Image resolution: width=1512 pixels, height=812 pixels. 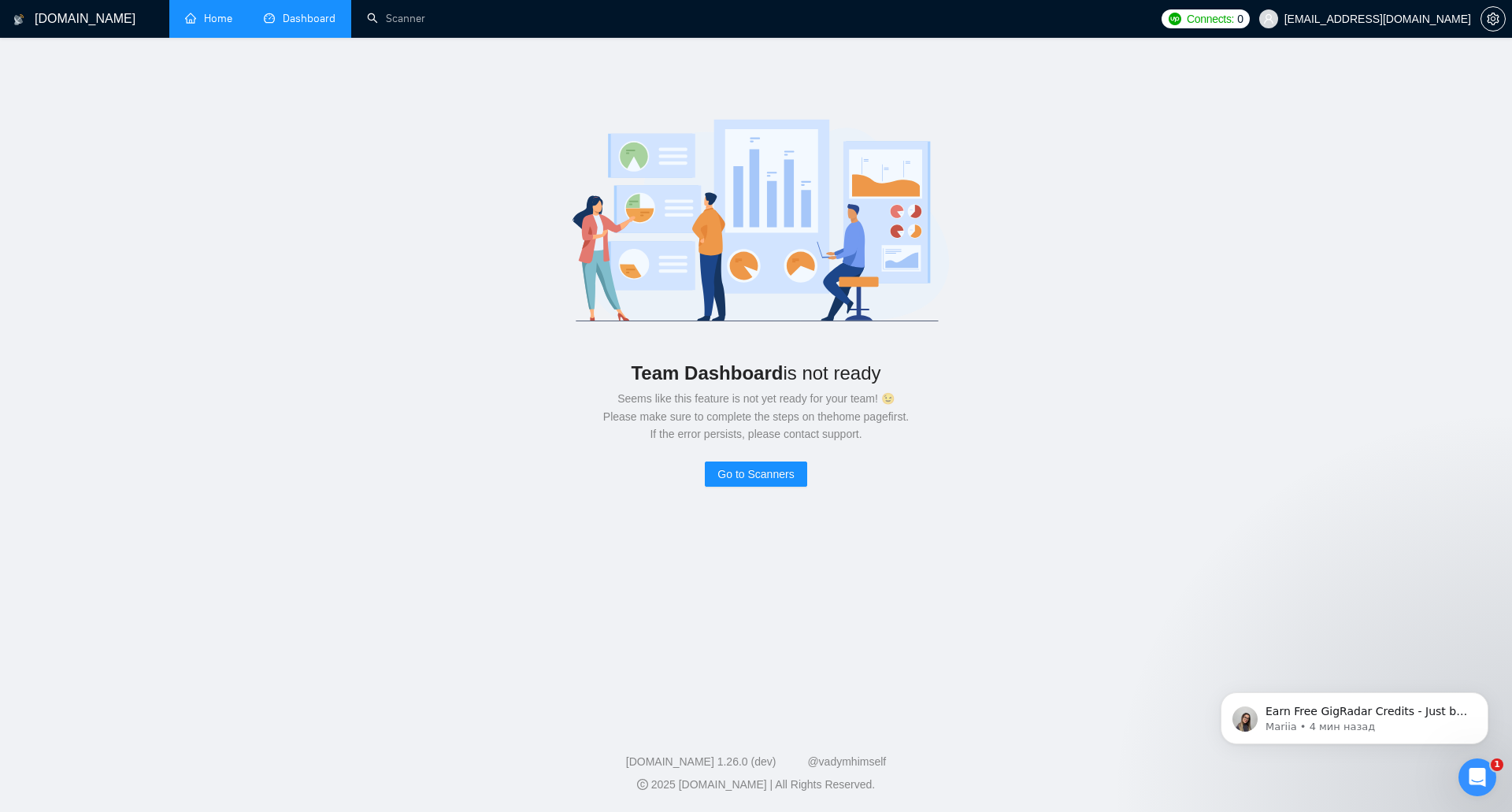 I want to click on span: user, so click(x=1269, y=19).